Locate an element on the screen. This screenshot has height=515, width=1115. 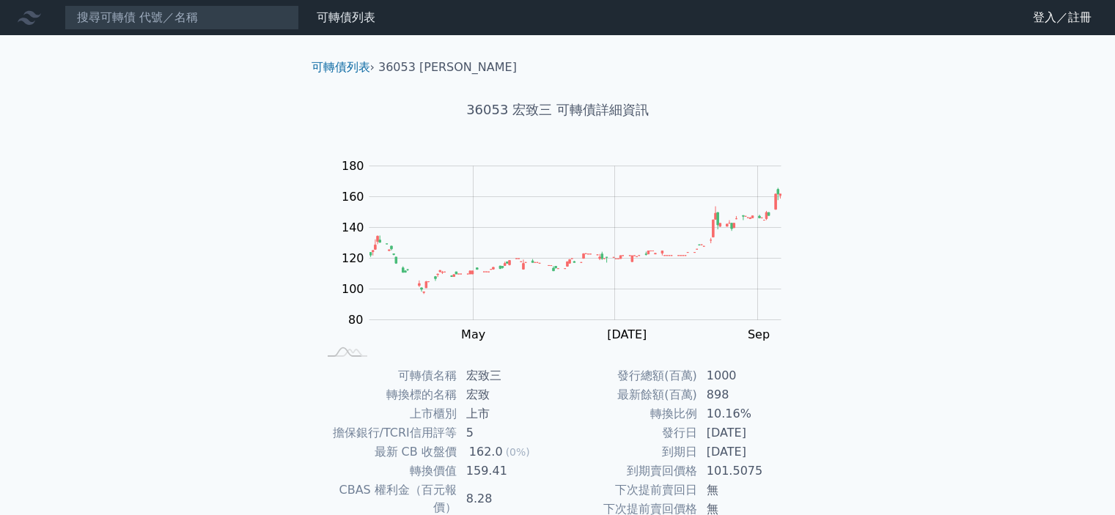
td: 159.41 is located at coordinates (507, 471).